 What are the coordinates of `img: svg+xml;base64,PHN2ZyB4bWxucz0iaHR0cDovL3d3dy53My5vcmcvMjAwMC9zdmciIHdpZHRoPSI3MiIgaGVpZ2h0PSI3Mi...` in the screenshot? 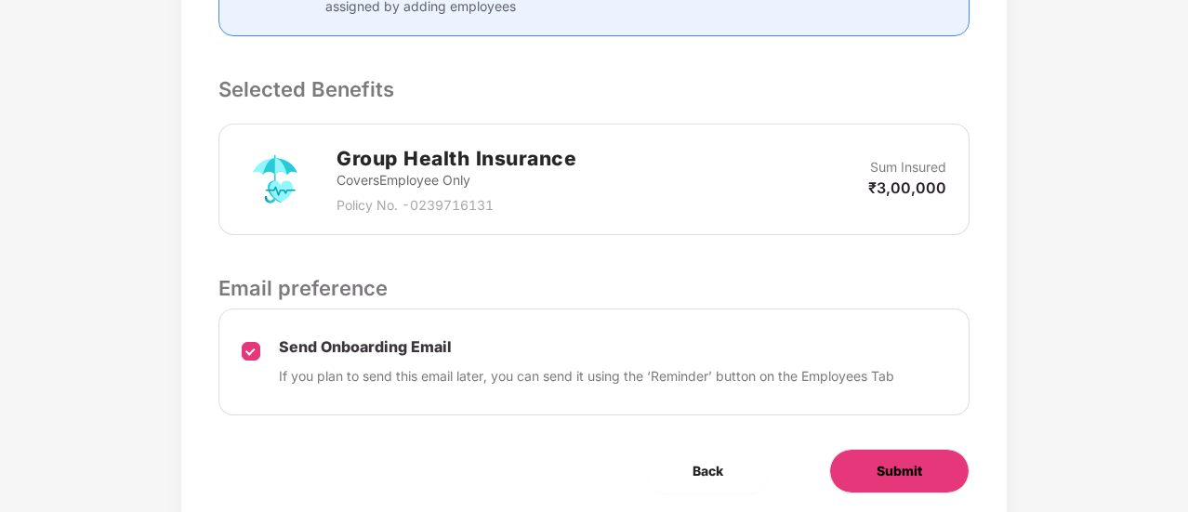 It's located at (275, 179).